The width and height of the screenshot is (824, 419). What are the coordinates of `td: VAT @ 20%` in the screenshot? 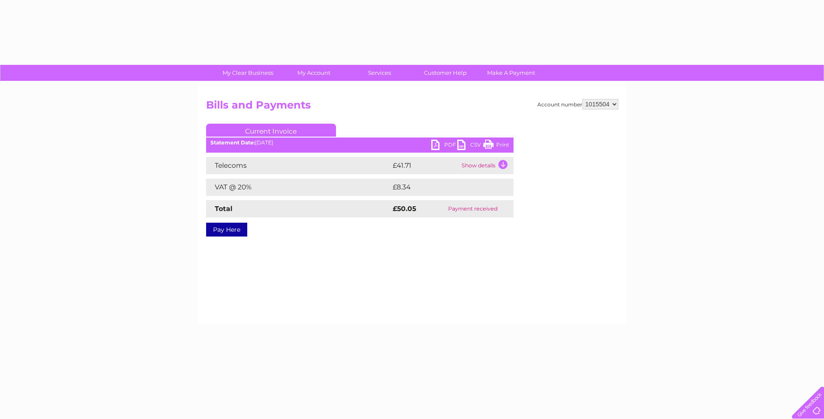 It's located at (298, 187).